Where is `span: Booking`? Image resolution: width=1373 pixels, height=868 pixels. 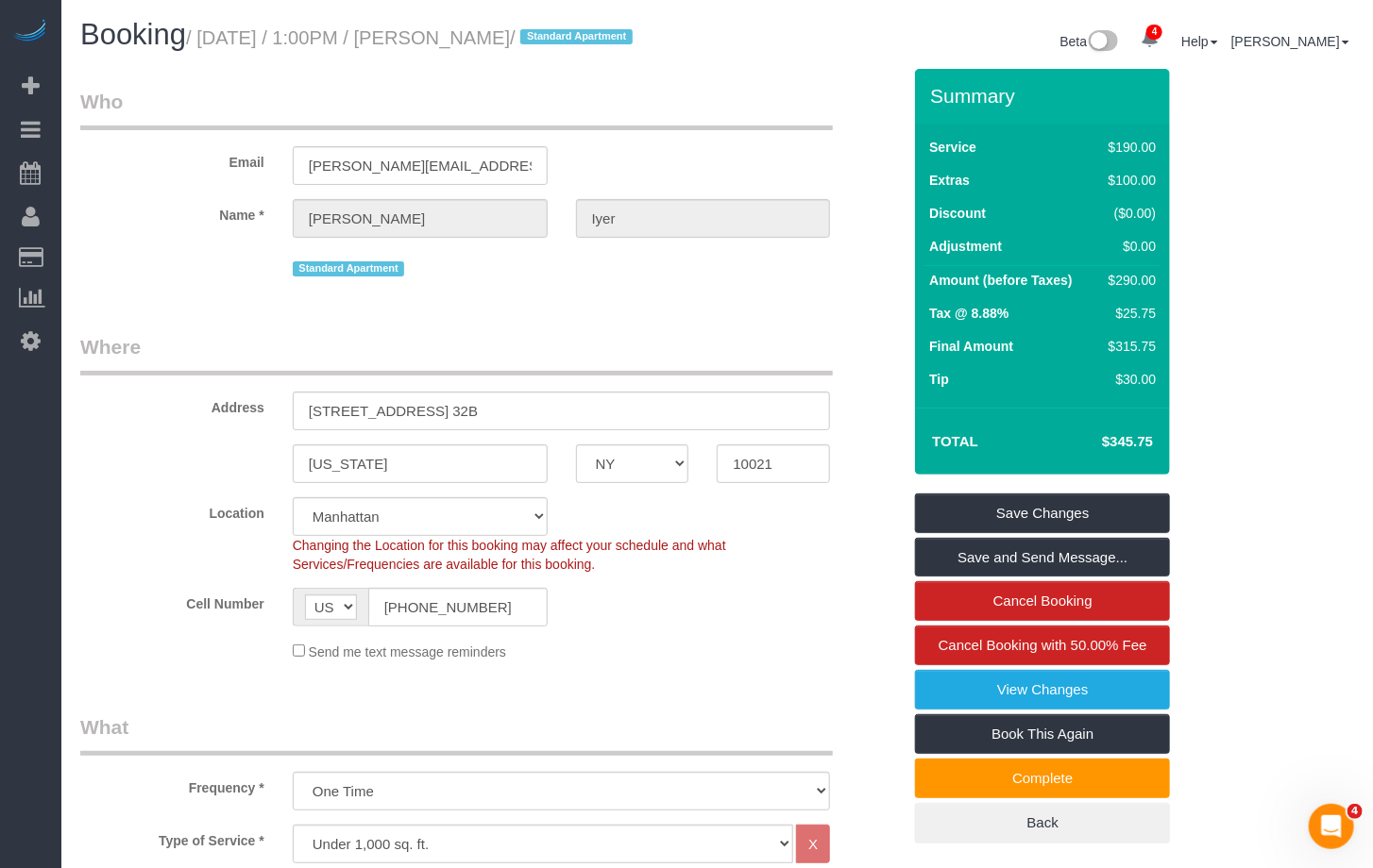 span: Booking is located at coordinates (133, 34).